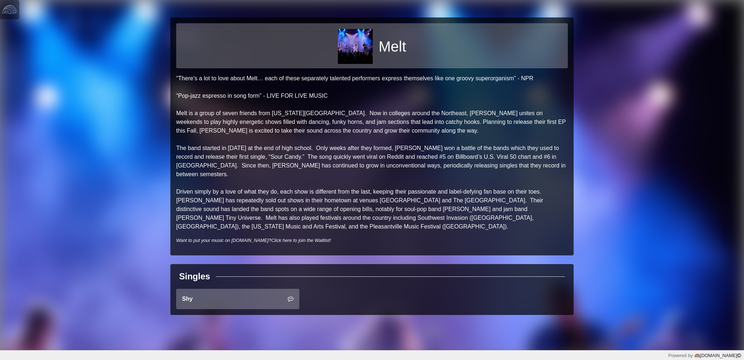  What do you see at coordinates (704, 355) in the screenshot?
I see `div: Powered by` at bounding box center [704, 355].